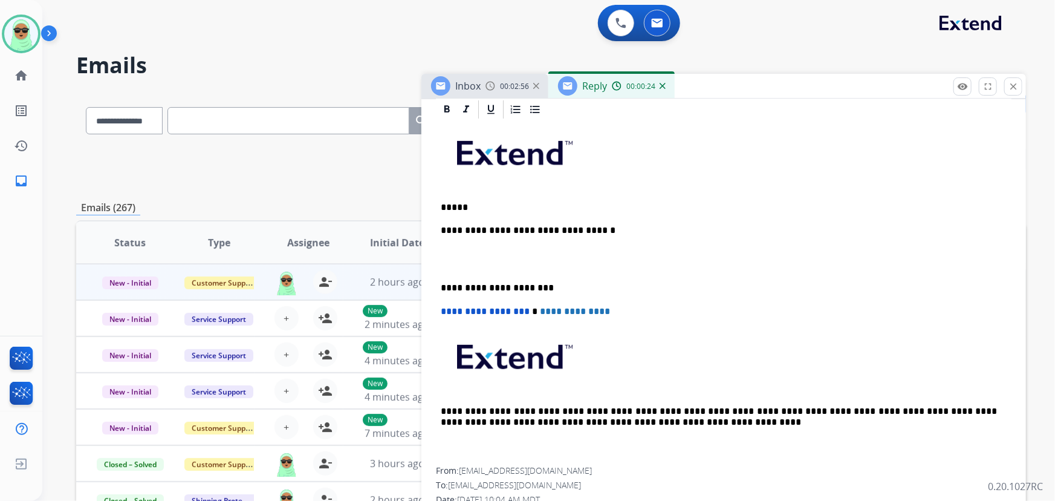  I want to click on span: 2 hours ago, so click(397, 282).